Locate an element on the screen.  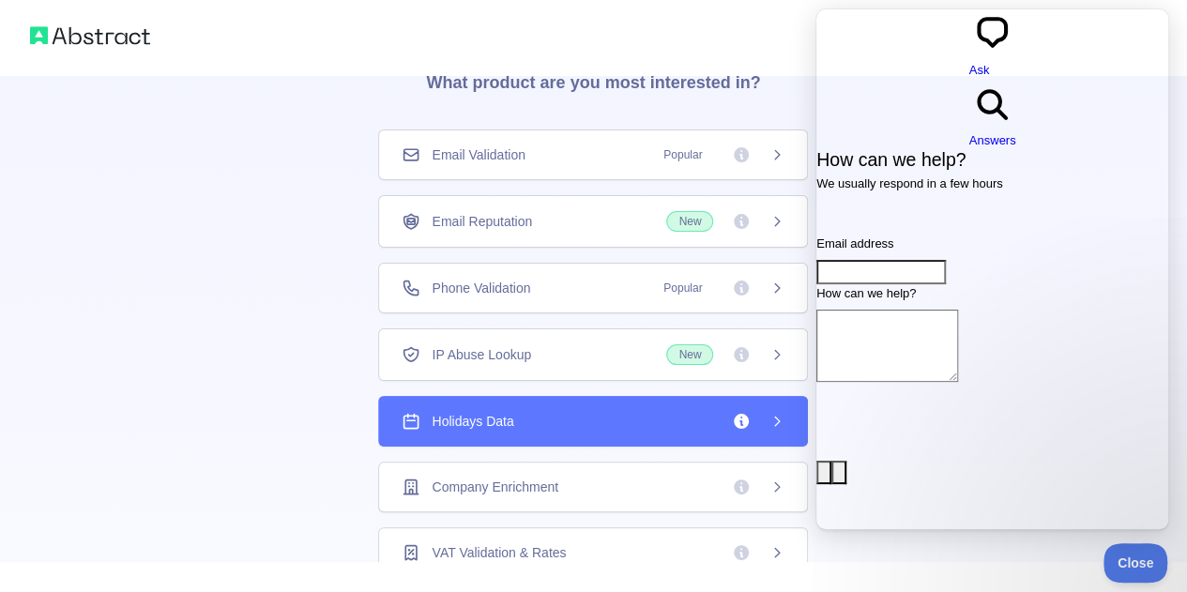
img: Abstract logo is located at coordinates (90, 36).